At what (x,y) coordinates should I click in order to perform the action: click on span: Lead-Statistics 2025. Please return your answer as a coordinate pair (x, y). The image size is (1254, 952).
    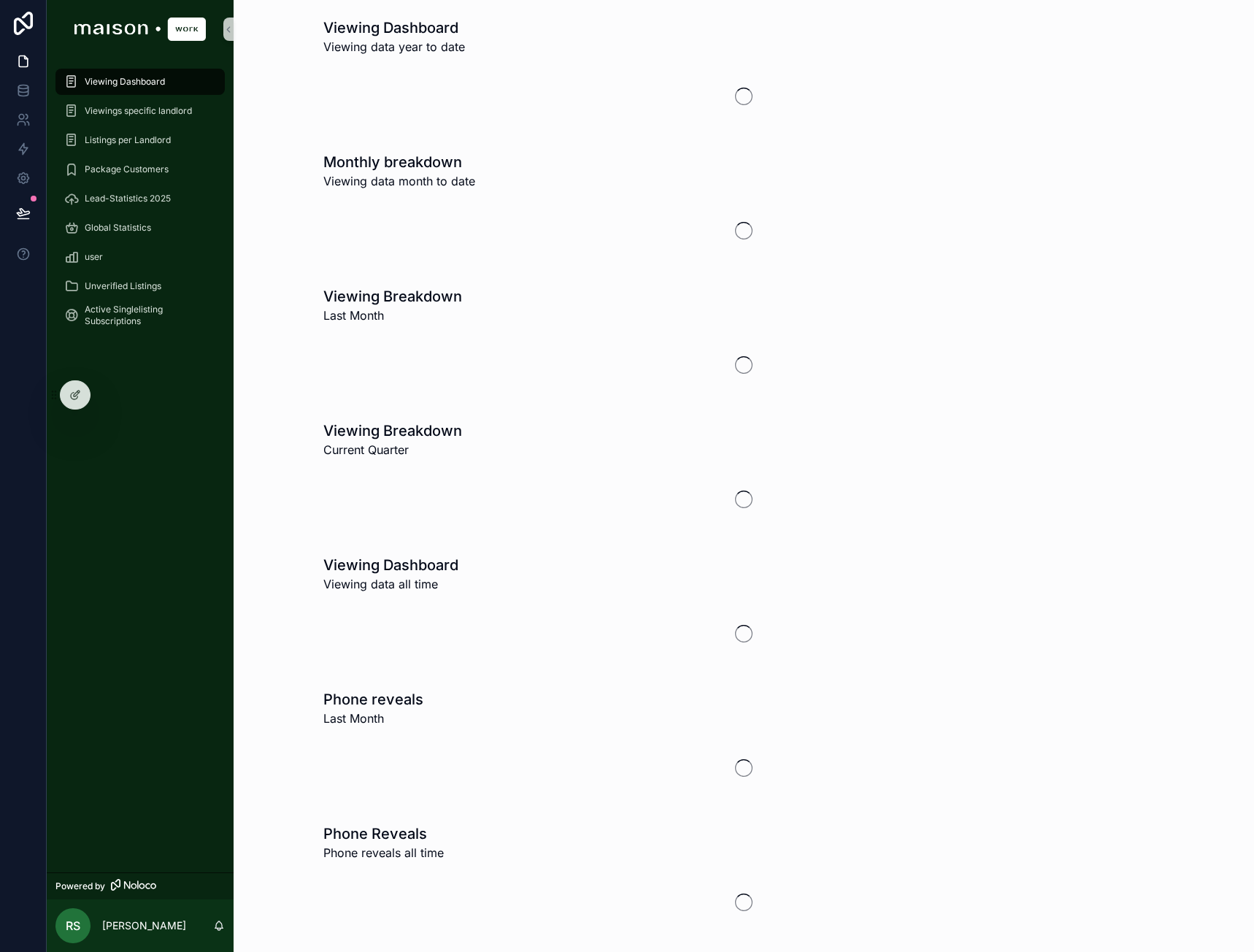
    Looking at the image, I should click on (128, 199).